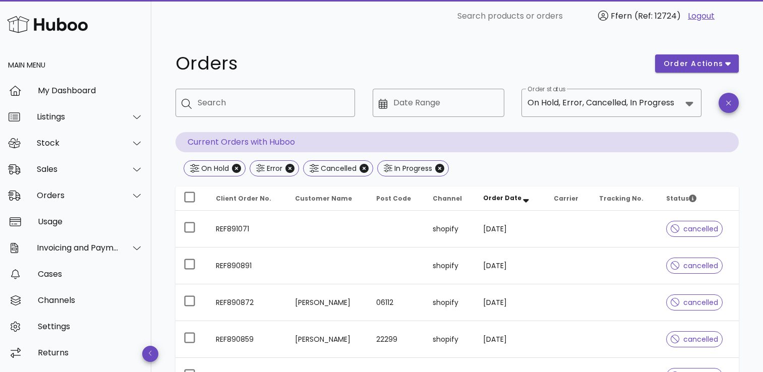 Image resolution: width=763 pixels, height=372 pixels. What do you see at coordinates (447, 198) in the screenshot?
I see `span: Channel` at bounding box center [447, 198].